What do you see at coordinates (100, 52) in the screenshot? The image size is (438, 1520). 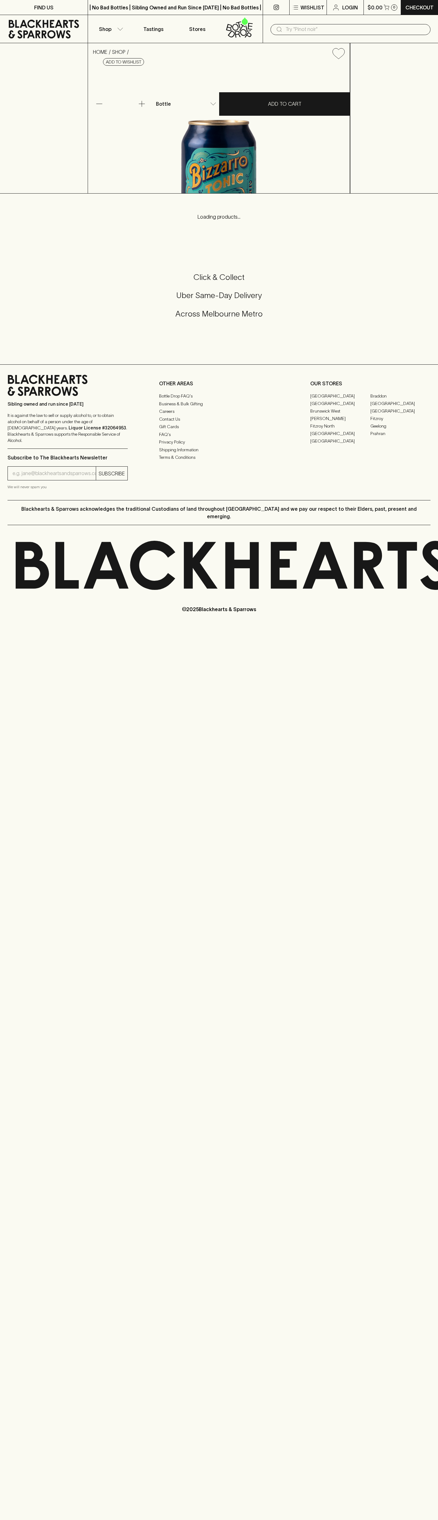 I see `a: HOME` at bounding box center [100, 52].